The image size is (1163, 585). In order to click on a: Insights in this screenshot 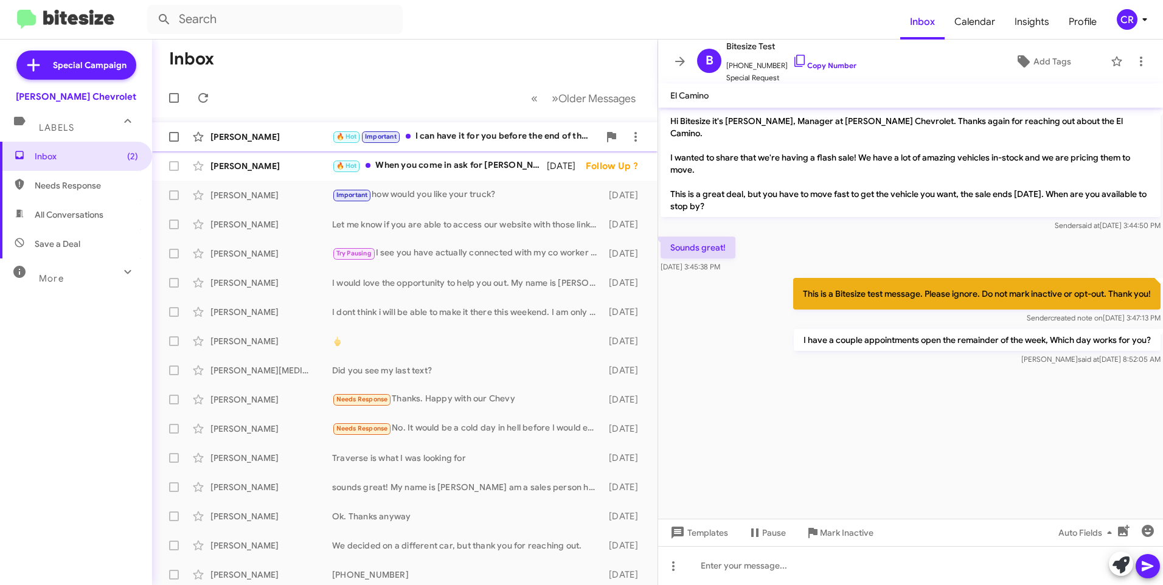, I will do `click(1032, 22)`.